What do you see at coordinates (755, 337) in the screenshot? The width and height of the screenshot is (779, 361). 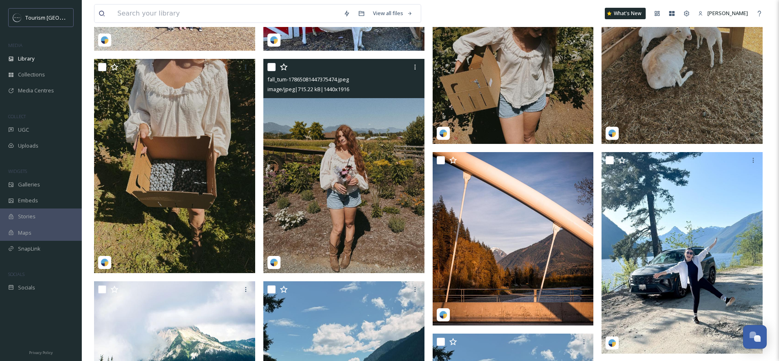 I see `button: Open Chat` at bounding box center [755, 337].